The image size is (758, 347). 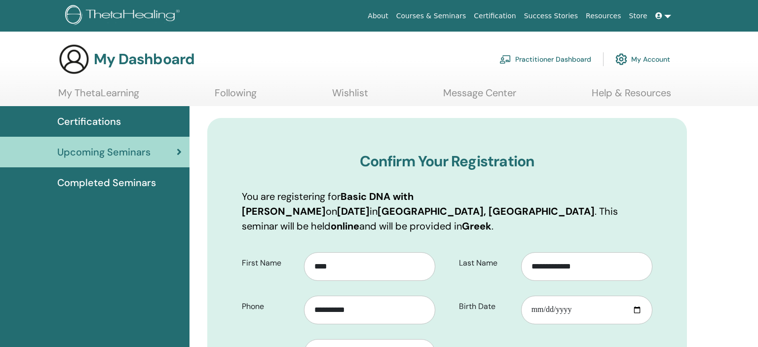 I want to click on label: Birth Date, so click(x=486, y=307).